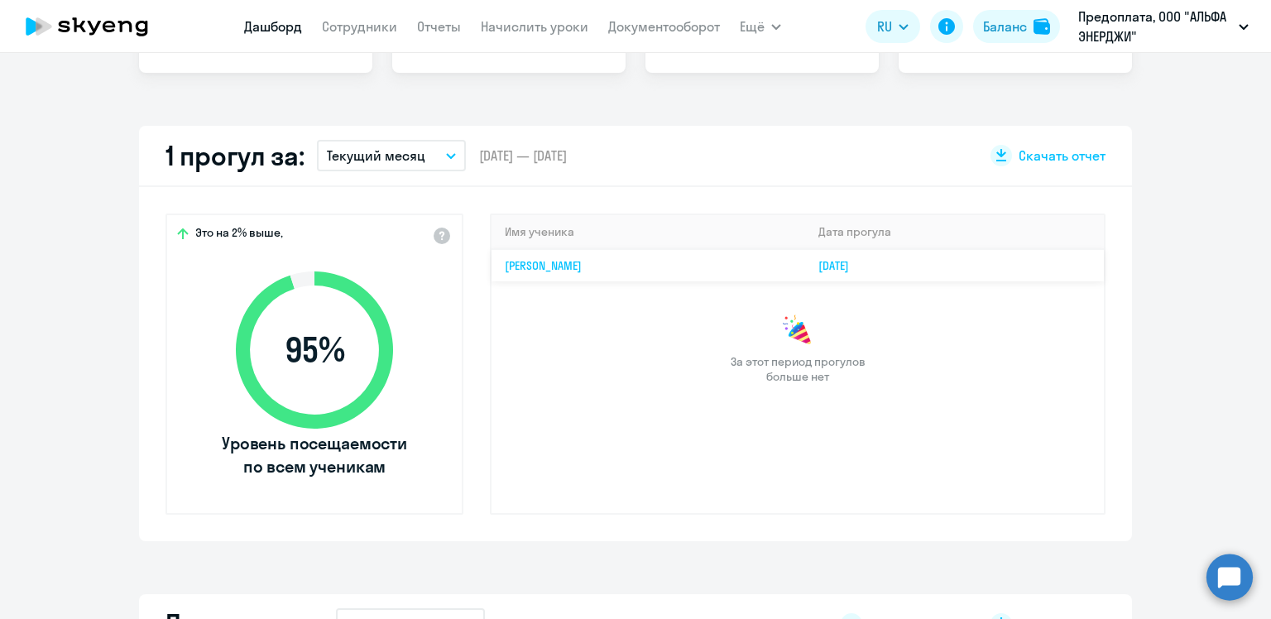 The width and height of the screenshot is (1271, 619). What do you see at coordinates (234, 156) in the screenshot?
I see `h2: 1 прогул за:` at bounding box center [234, 156].